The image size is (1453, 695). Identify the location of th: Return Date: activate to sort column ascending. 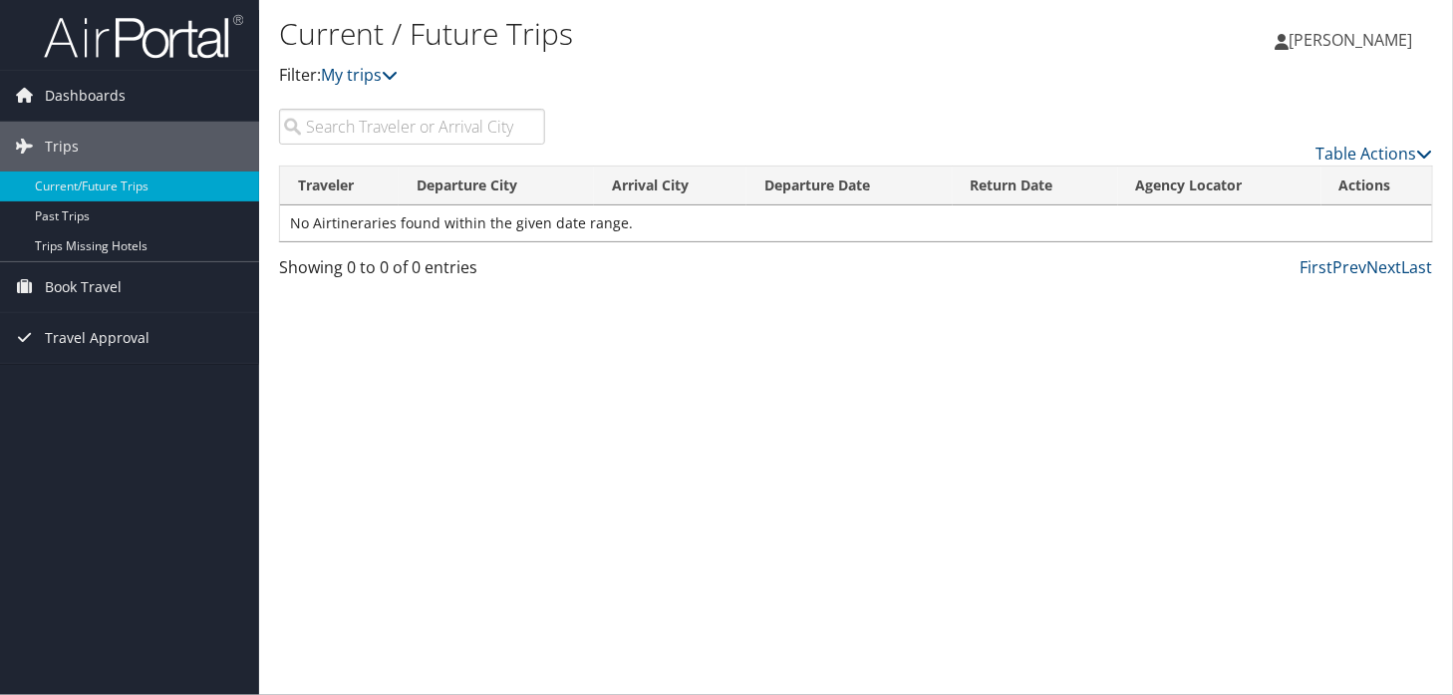
(1036, 185).